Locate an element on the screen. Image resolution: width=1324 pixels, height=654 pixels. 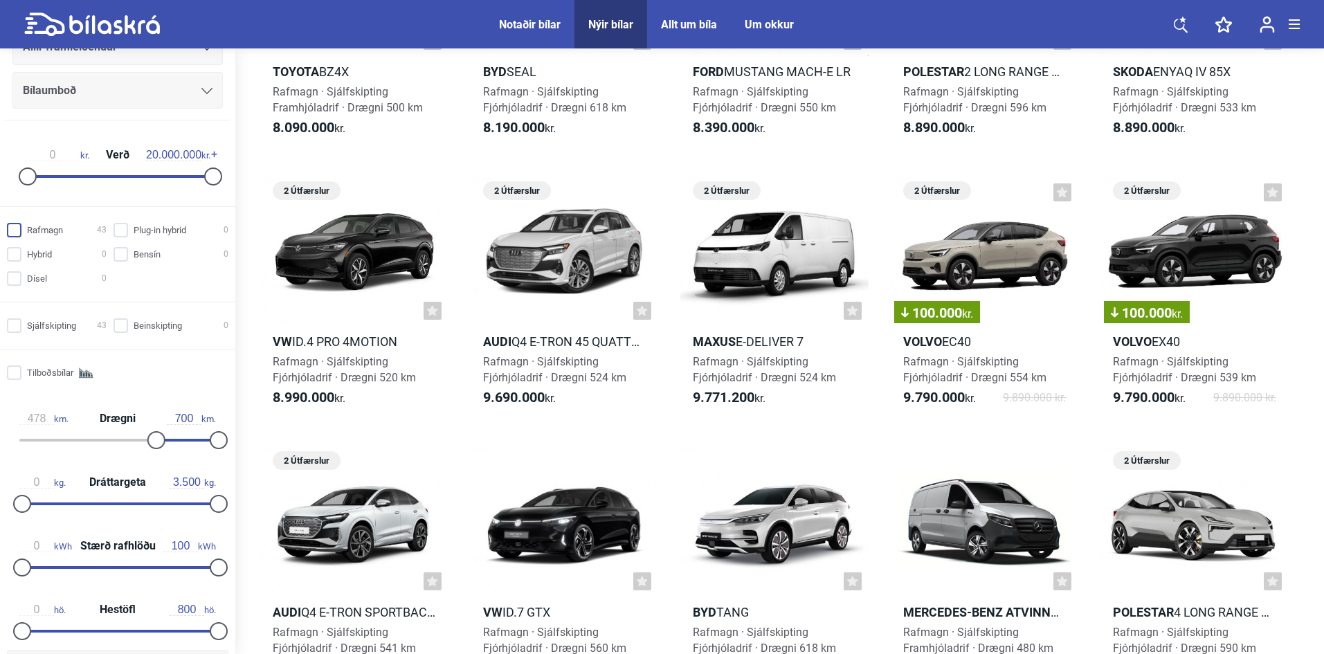
h2: ID.4 Pro 4Motion is located at coordinates (354, 341).